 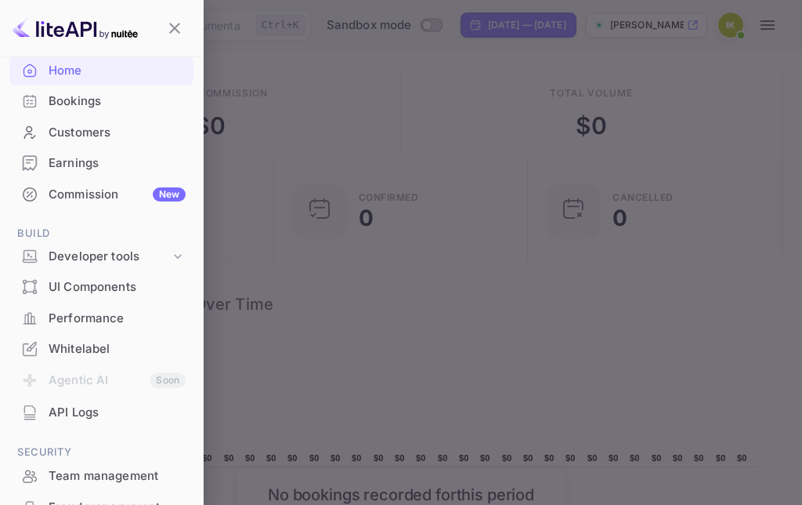 What do you see at coordinates (101, 286) in the screenshot?
I see `a: UI Components` at bounding box center [101, 286].